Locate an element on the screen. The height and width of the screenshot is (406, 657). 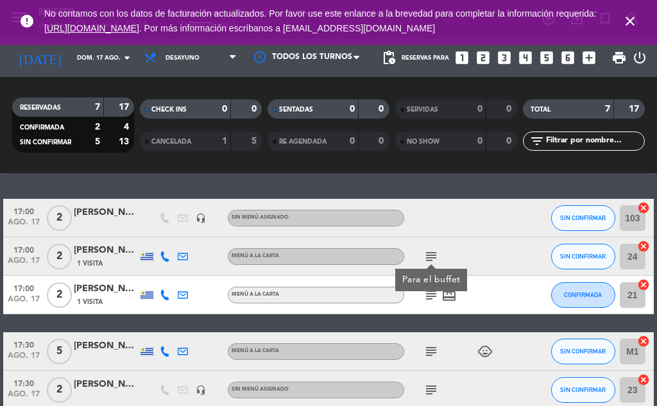
strong: 13 is located at coordinates (125, 142).